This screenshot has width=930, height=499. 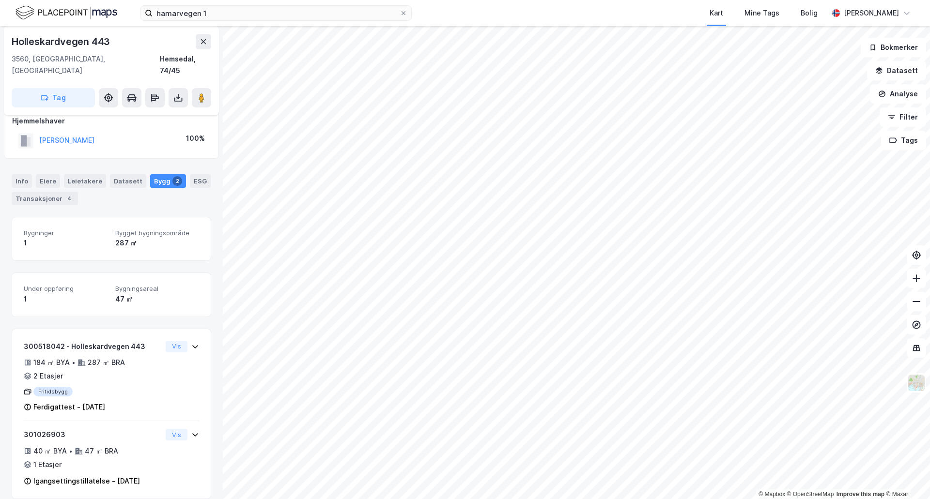 What do you see at coordinates (905, 476) in the screenshot?
I see `div: Chat Widget` at bounding box center [905, 476].